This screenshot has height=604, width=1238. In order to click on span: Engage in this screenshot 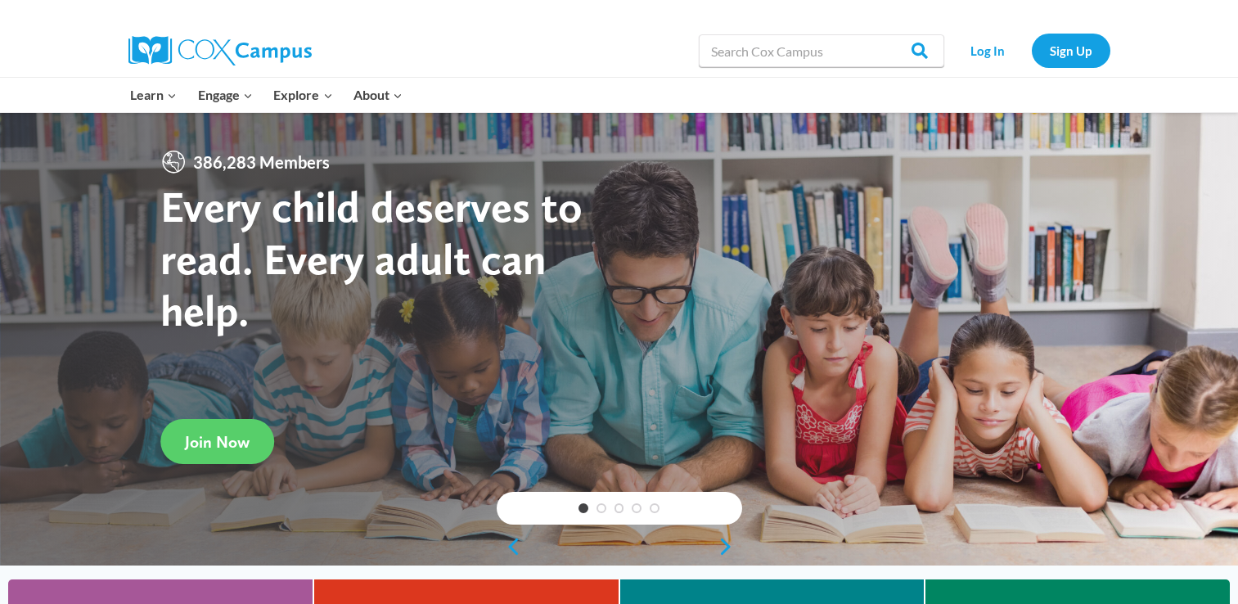, I will do `click(225, 95)`.